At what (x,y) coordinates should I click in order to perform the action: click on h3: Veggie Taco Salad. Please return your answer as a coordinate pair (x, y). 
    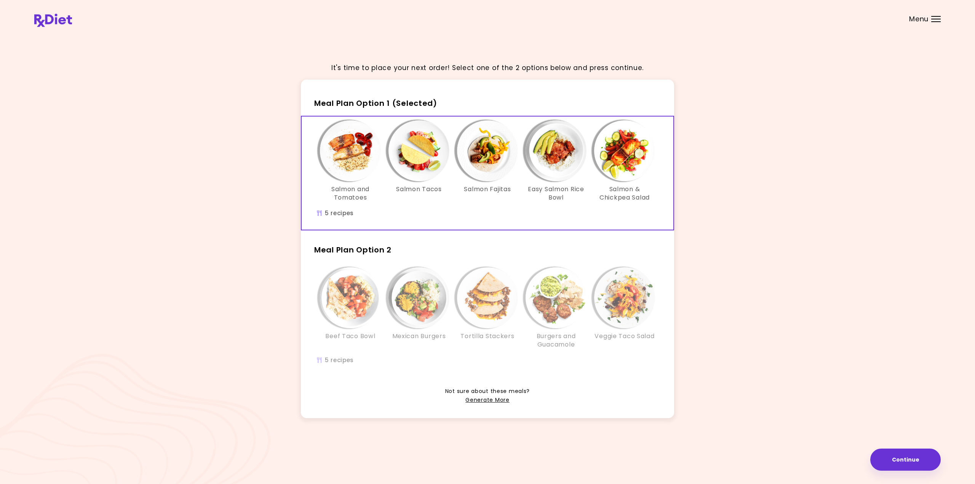
    Looking at the image, I should click on (625, 336).